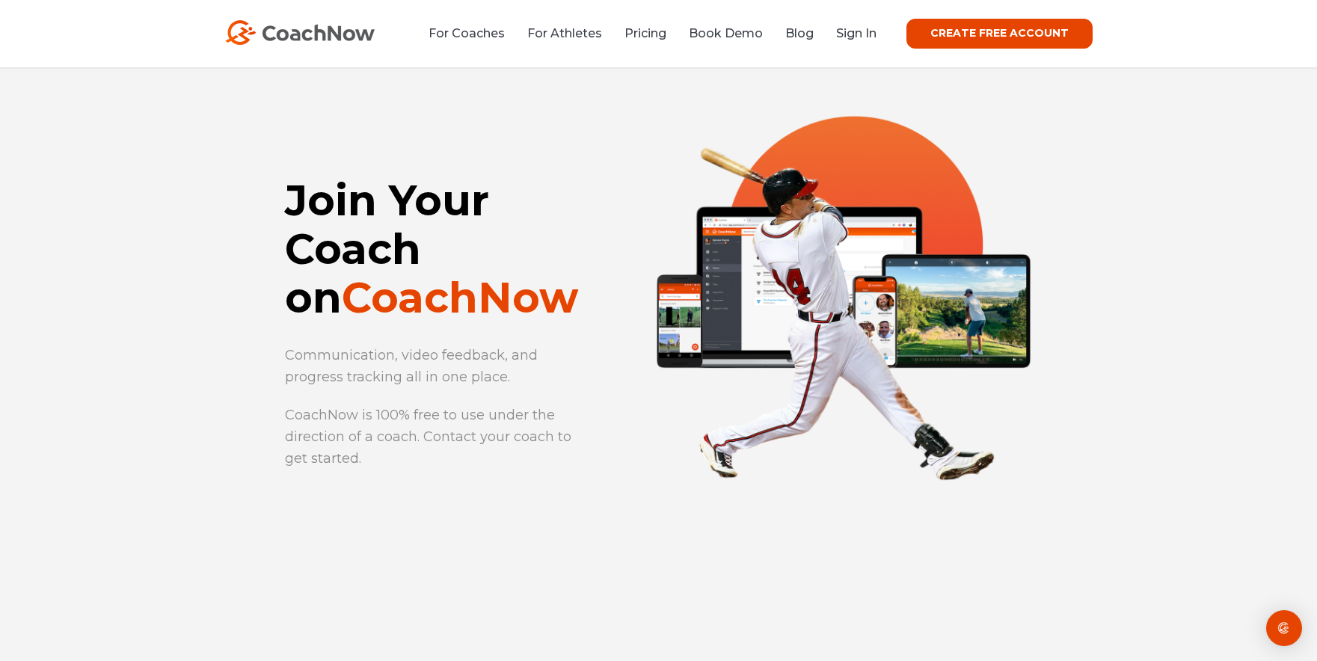 The image size is (1317, 661). What do you see at coordinates (725, 33) in the screenshot?
I see `a: Book Demo` at bounding box center [725, 33].